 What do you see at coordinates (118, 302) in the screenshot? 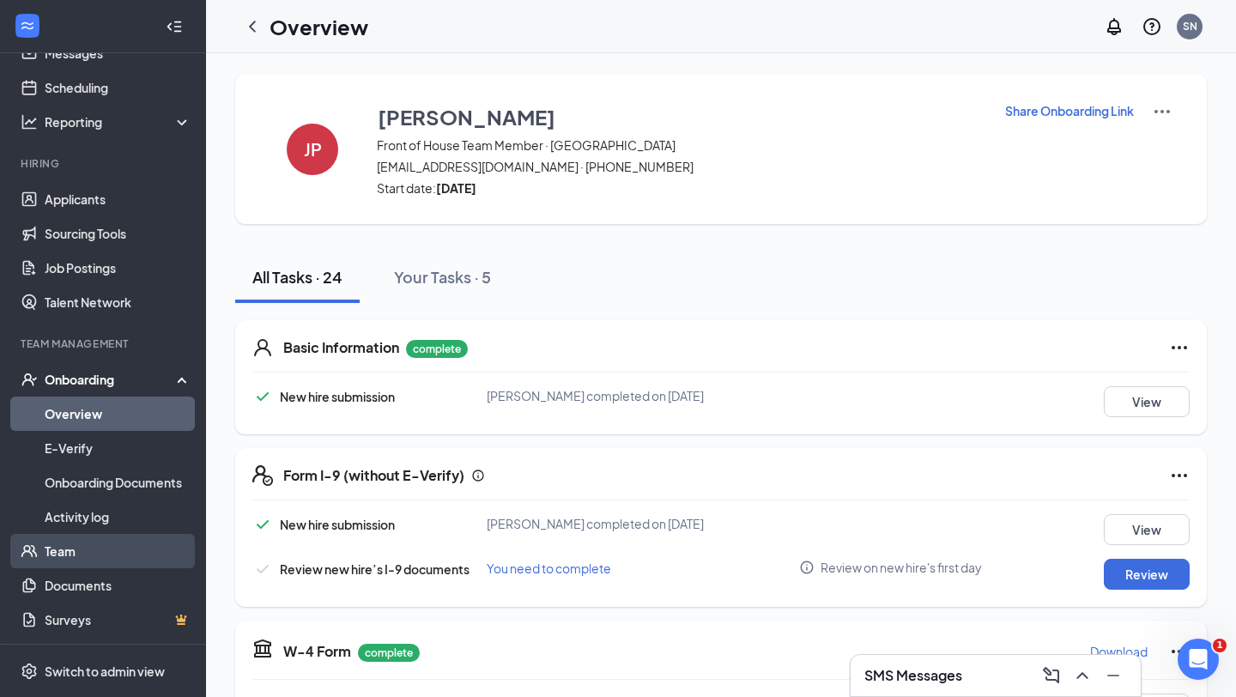
I see `a: Talent Network` at bounding box center [118, 302].